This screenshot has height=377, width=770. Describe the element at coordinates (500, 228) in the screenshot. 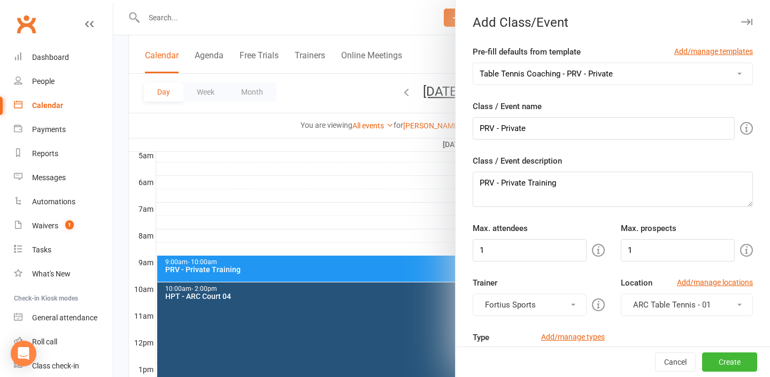

I see `label: Max. attendees` at that location.